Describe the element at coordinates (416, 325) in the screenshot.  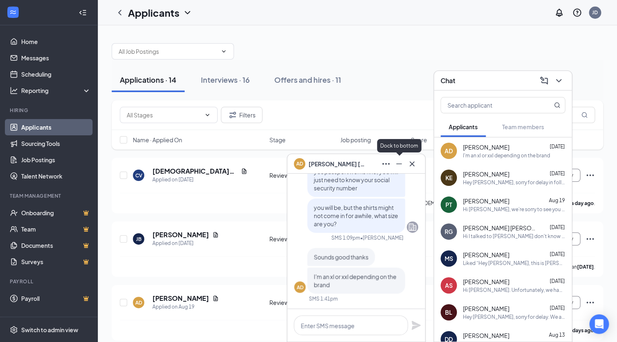
I see `svg: Plane` at that location.